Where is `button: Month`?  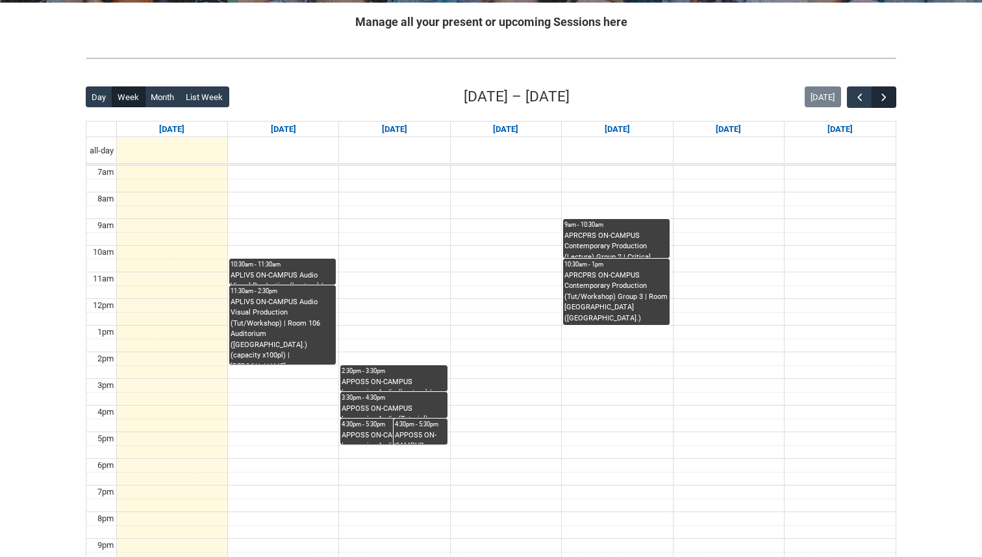
button: Month is located at coordinates (162, 97).